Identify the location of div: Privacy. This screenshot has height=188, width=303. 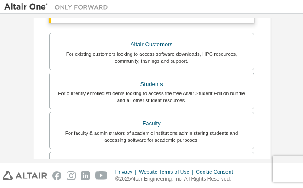
(127, 172).